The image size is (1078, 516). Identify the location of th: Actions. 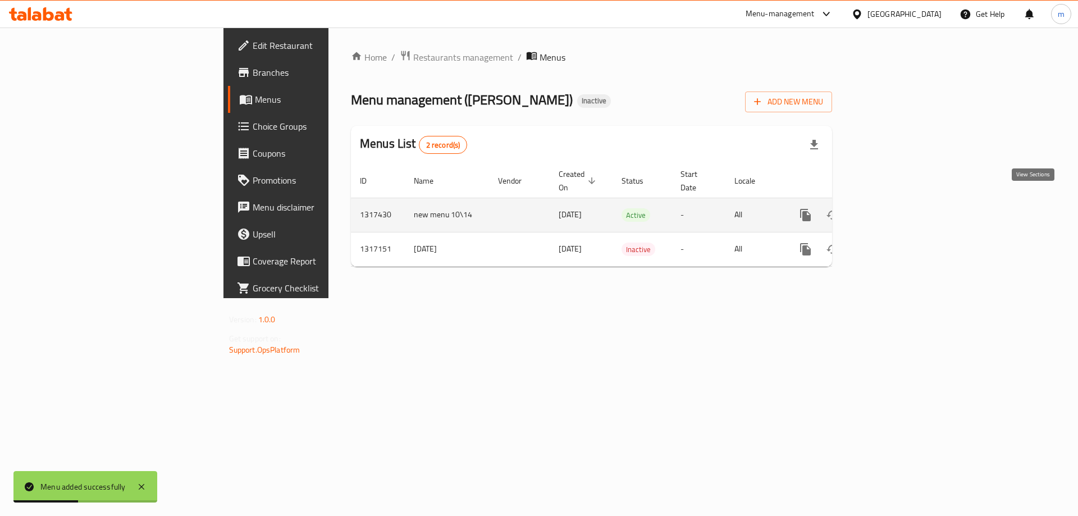
(846, 181).